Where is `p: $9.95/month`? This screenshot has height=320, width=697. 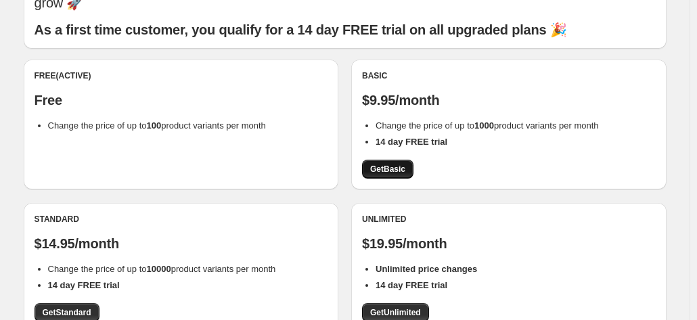 p: $9.95/month is located at coordinates (509, 100).